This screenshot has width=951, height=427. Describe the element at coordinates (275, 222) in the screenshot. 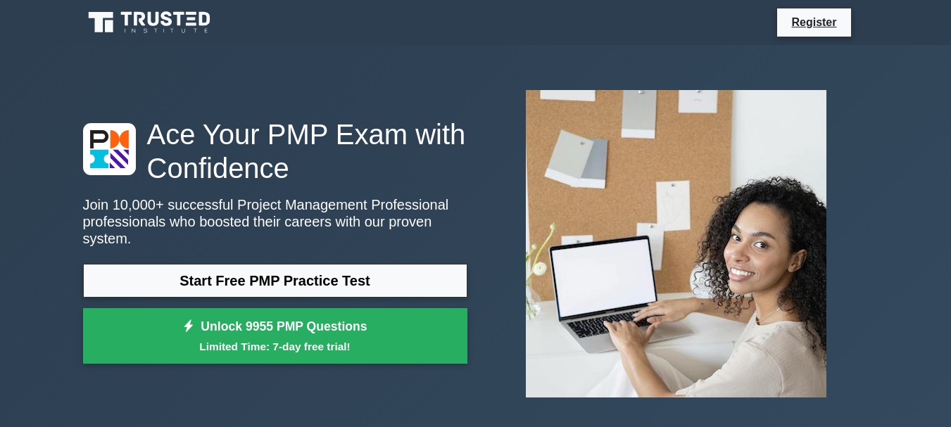

I see `p: Join 10,000+ successful Project Management Professional professionals who boosted their careers w...` at that location.